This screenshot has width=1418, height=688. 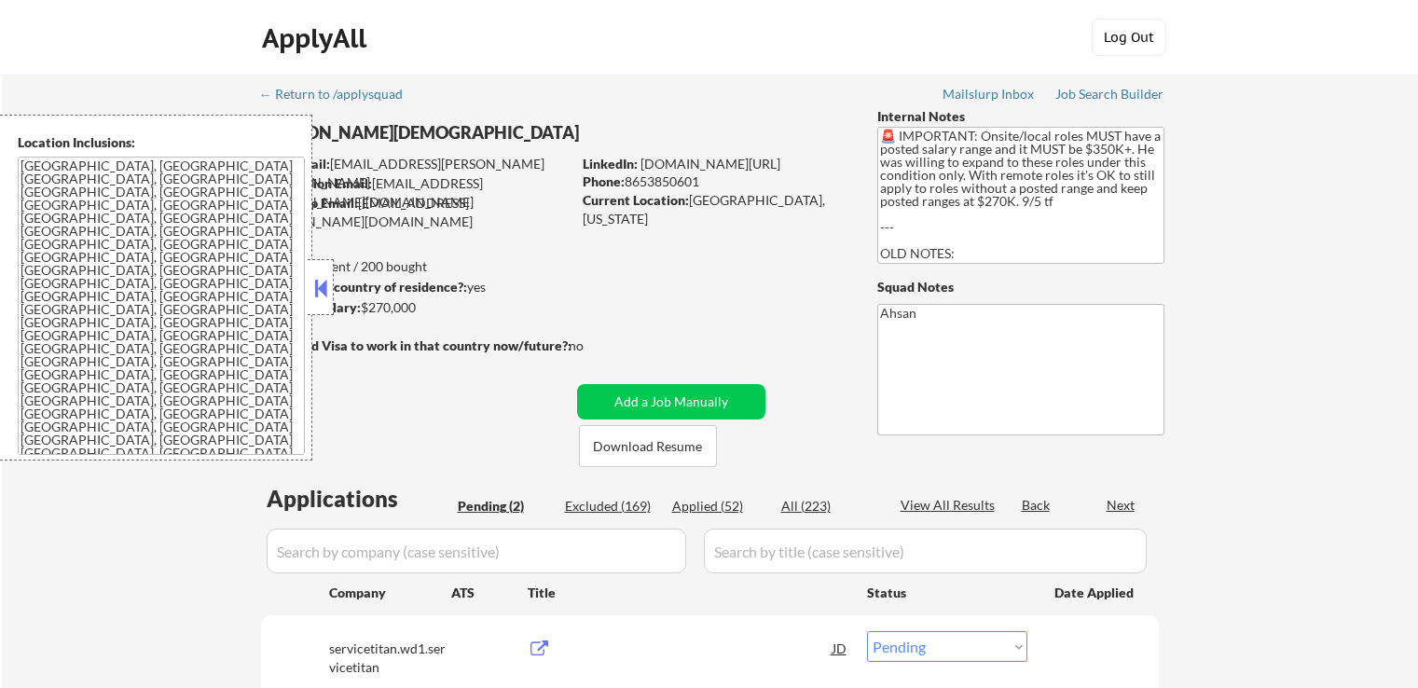 I want to click on div: Date Applied, so click(x=1096, y=593).